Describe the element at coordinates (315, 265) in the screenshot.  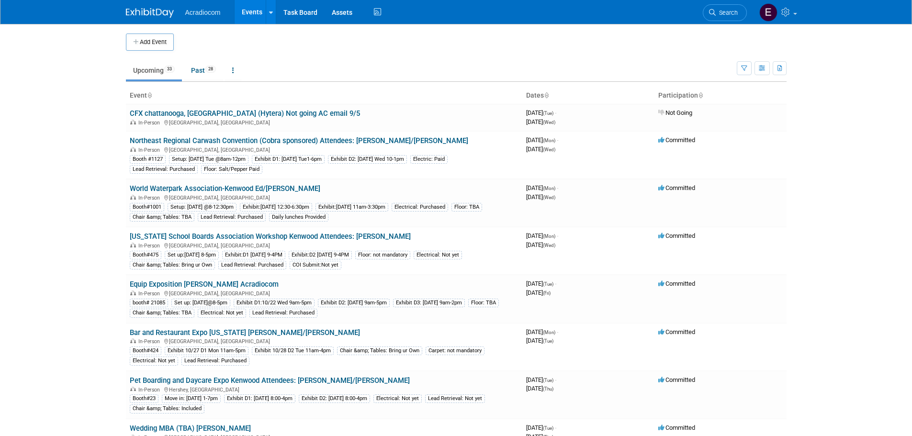
I see `div: COI Submit:Not yet` at that location.